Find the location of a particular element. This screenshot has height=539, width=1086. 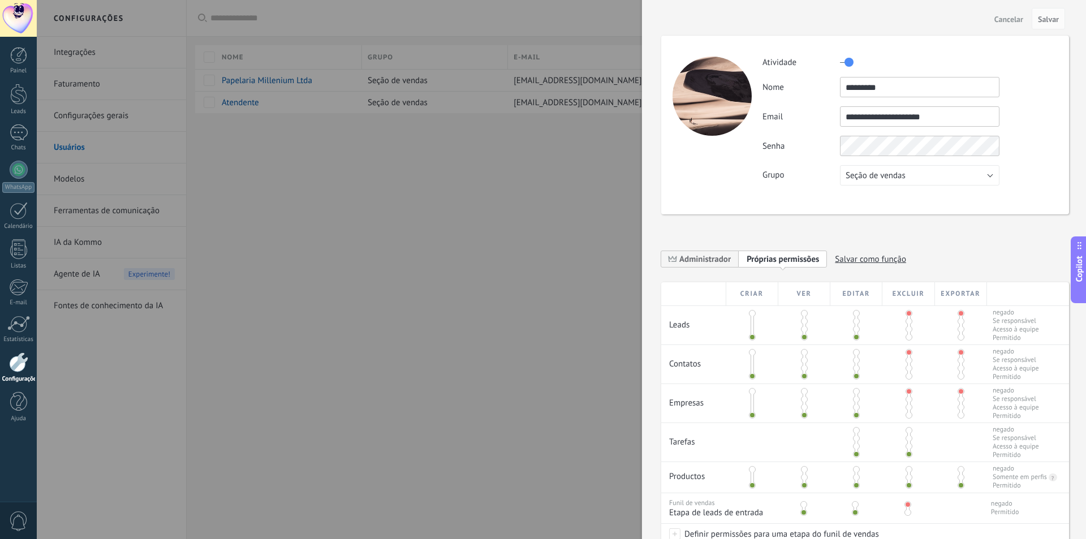

button: Cancelar is located at coordinates (1008, 19).